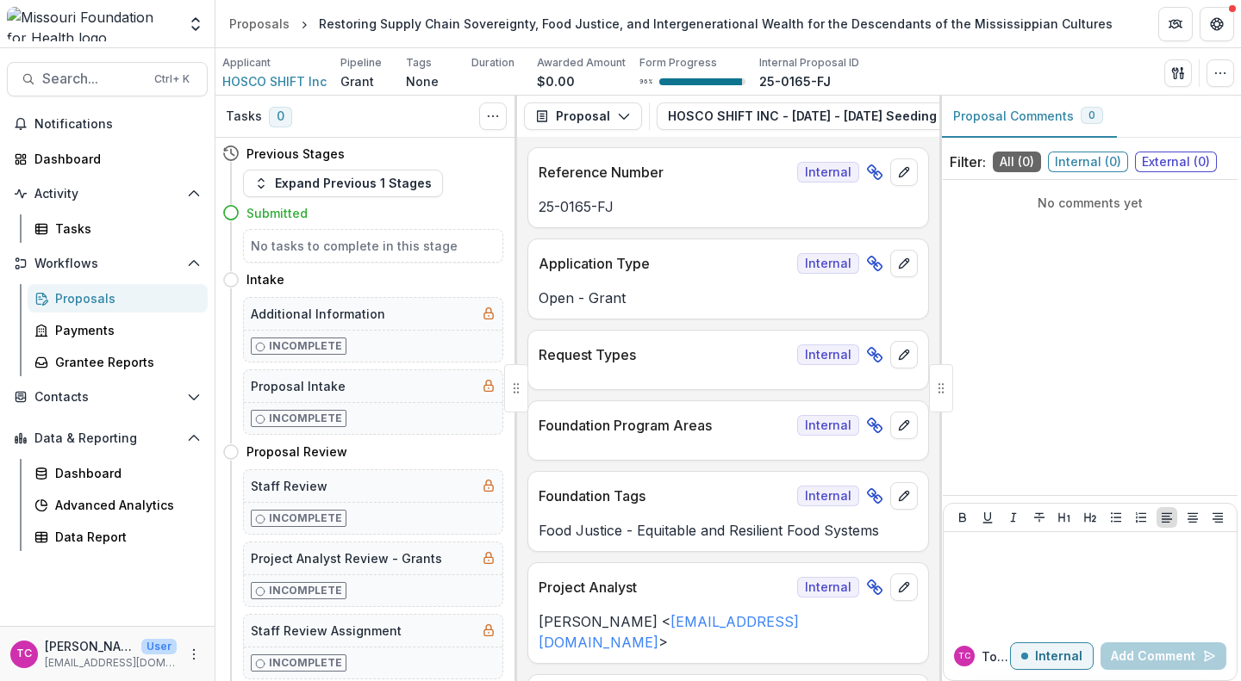 This screenshot has height=681, width=1241. Describe the element at coordinates (274, 81) in the screenshot. I see `a: HOSCO SHIFT Inc` at that location.